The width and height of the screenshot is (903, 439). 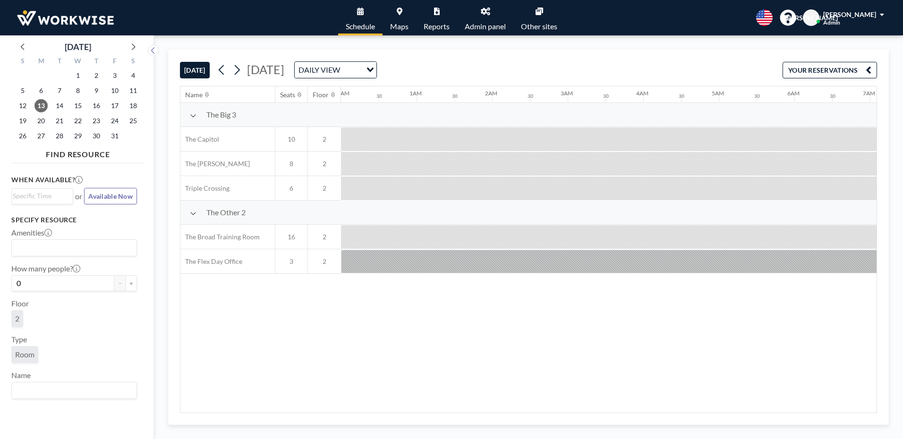 What do you see at coordinates (226, 212) in the screenshot?
I see `span: The Other 2` at bounding box center [226, 212].